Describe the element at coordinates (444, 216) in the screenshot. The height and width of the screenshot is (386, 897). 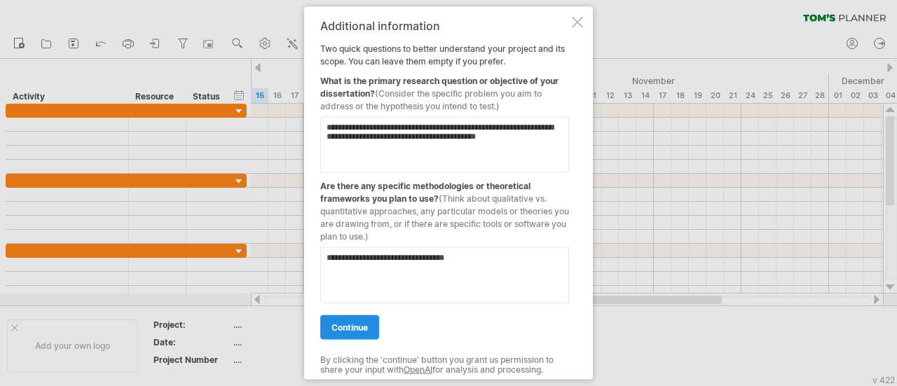
I see `span: (Think about qualitative vs. quantitative approaches, any particular models or theories you are d...` at that location.